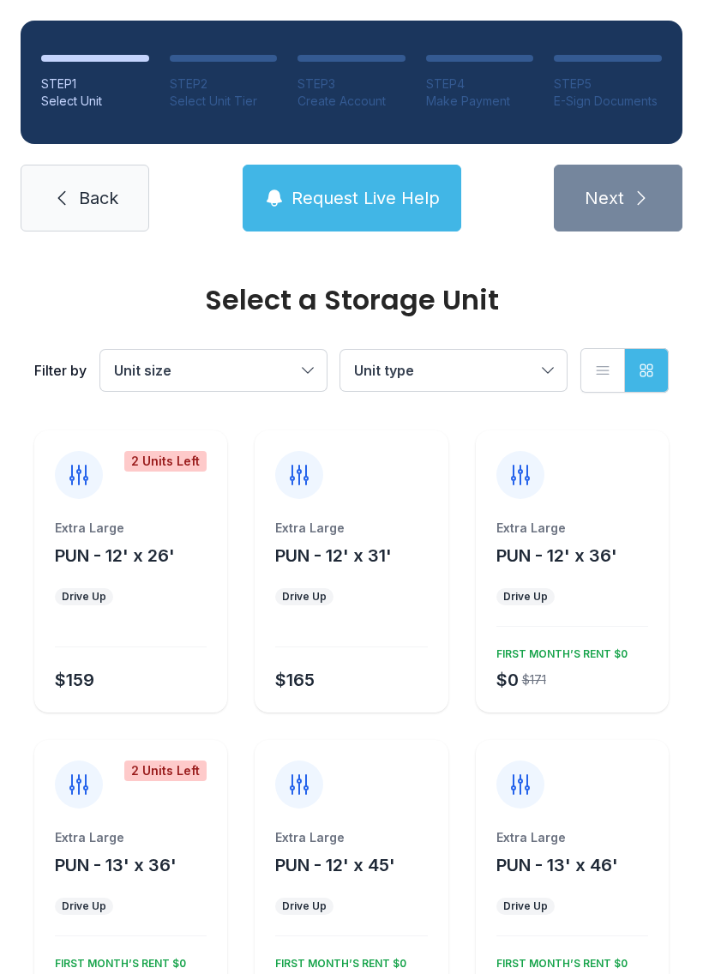 The width and height of the screenshot is (703, 974). What do you see at coordinates (335, 865) in the screenshot?
I see `button: PUN - 12' x 45'` at bounding box center [335, 865].